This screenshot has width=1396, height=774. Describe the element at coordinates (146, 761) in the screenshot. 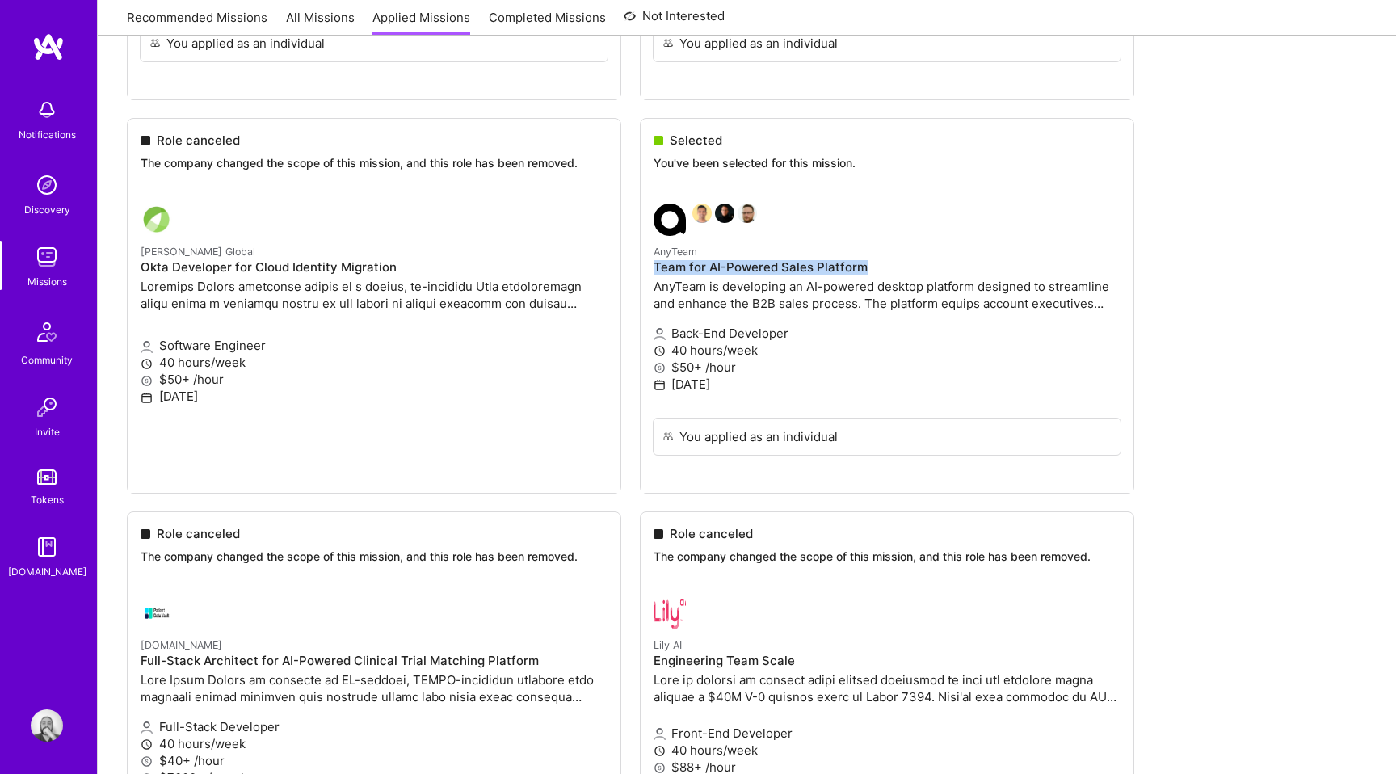

I see `i: icon MoneyGray` at that location.